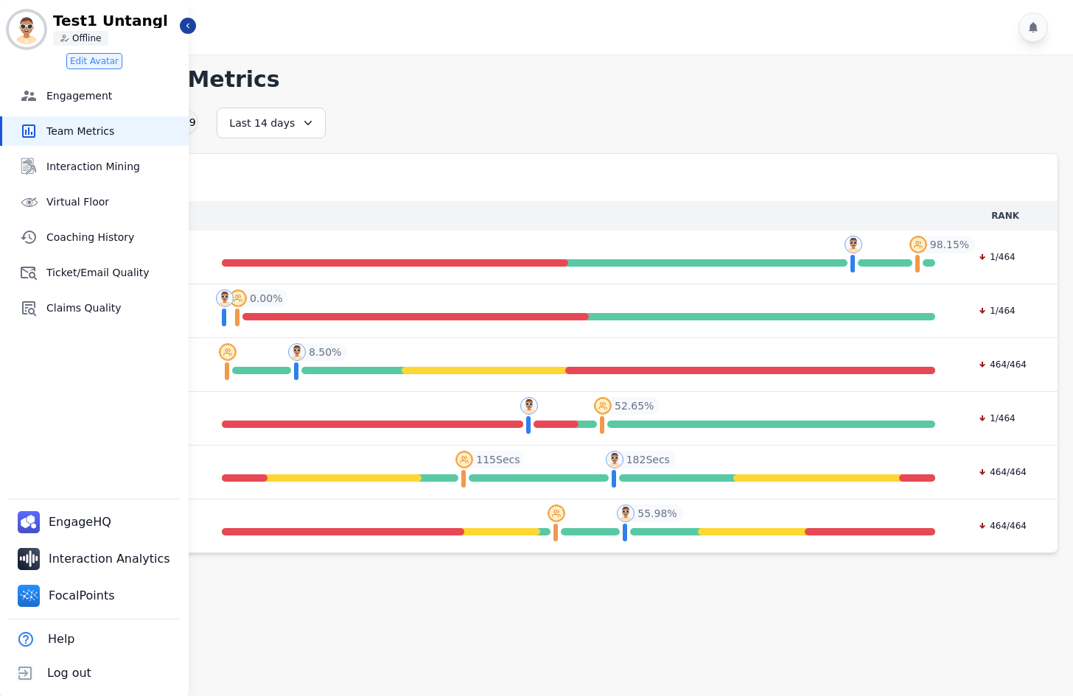 The image size is (1073, 696). Describe the element at coordinates (271, 123) in the screenshot. I see `div: Last 14 days` at that location.